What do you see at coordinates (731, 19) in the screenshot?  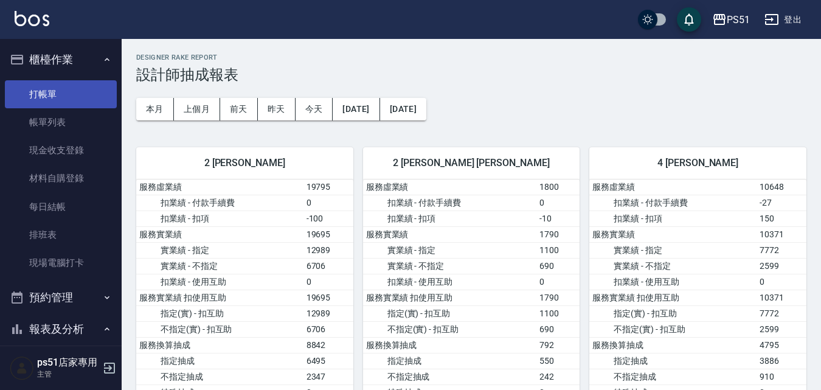 I see `button: PS51` at bounding box center [731, 19].